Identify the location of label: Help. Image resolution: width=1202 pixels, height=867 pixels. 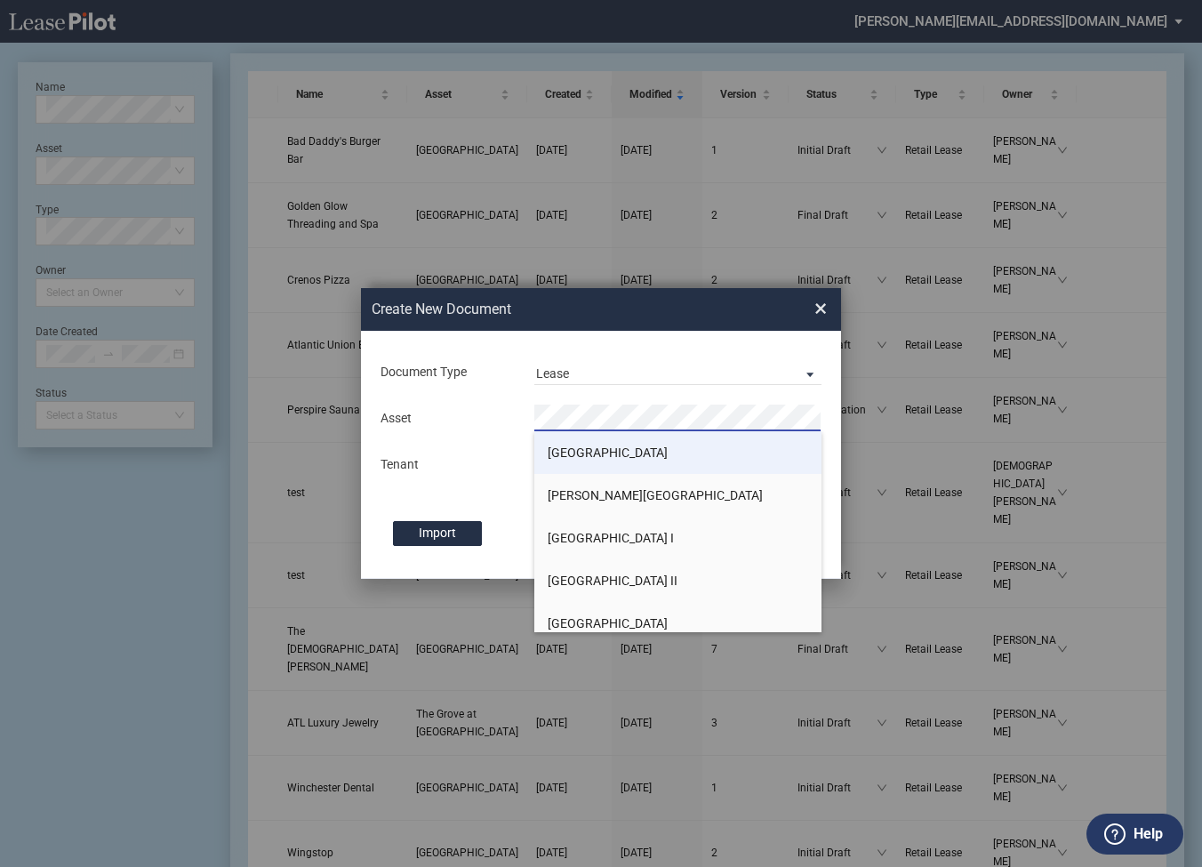
(1148, 834).